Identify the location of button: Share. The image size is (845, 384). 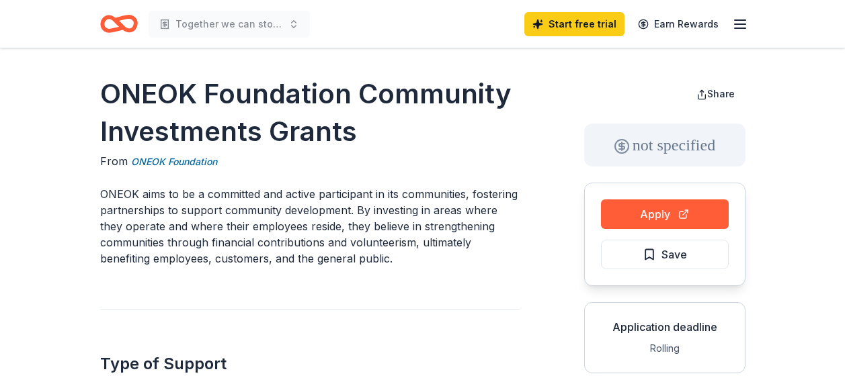
(715, 94).